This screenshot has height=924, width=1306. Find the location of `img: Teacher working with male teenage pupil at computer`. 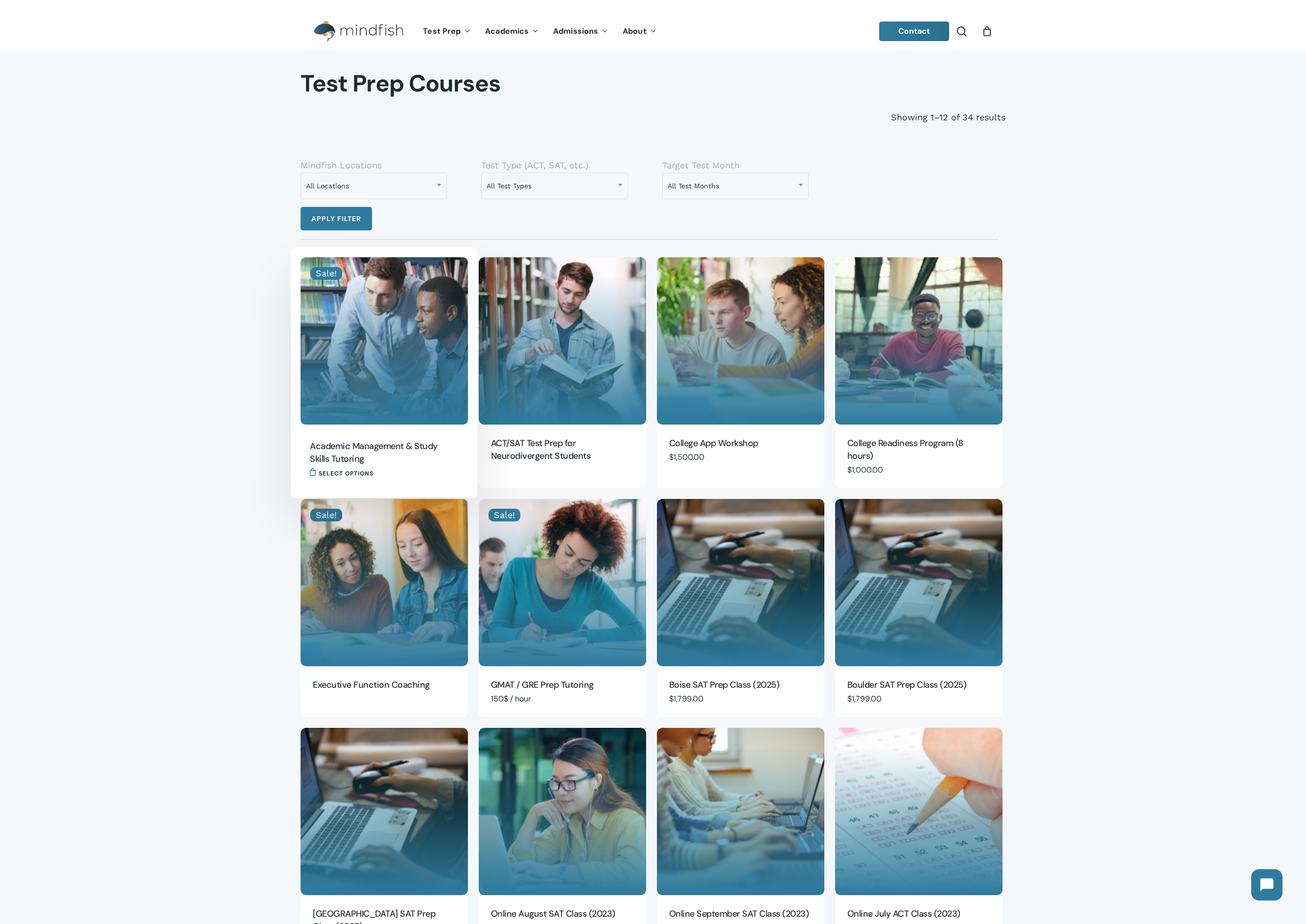

img: Teacher working with male teenage pupil at computer is located at coordinates (384, 341).